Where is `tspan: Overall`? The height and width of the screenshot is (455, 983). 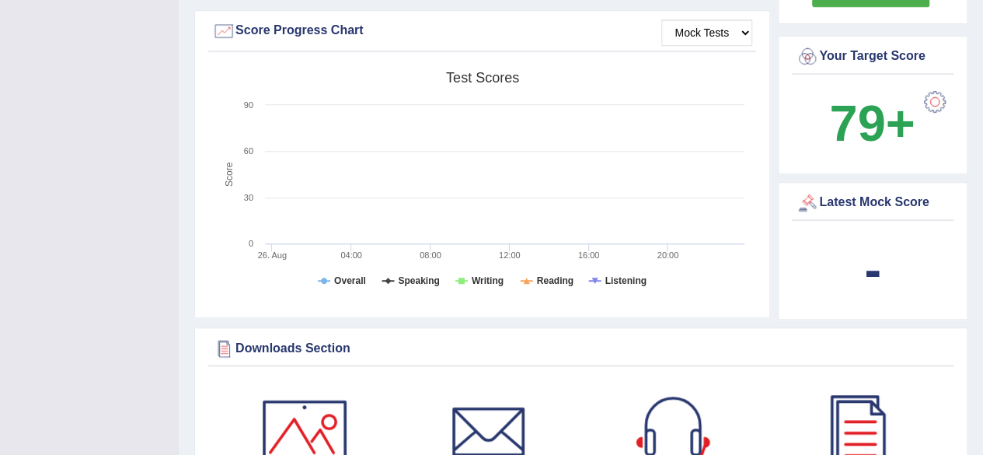
tspan: Overall is located at coordinates (350, 281).